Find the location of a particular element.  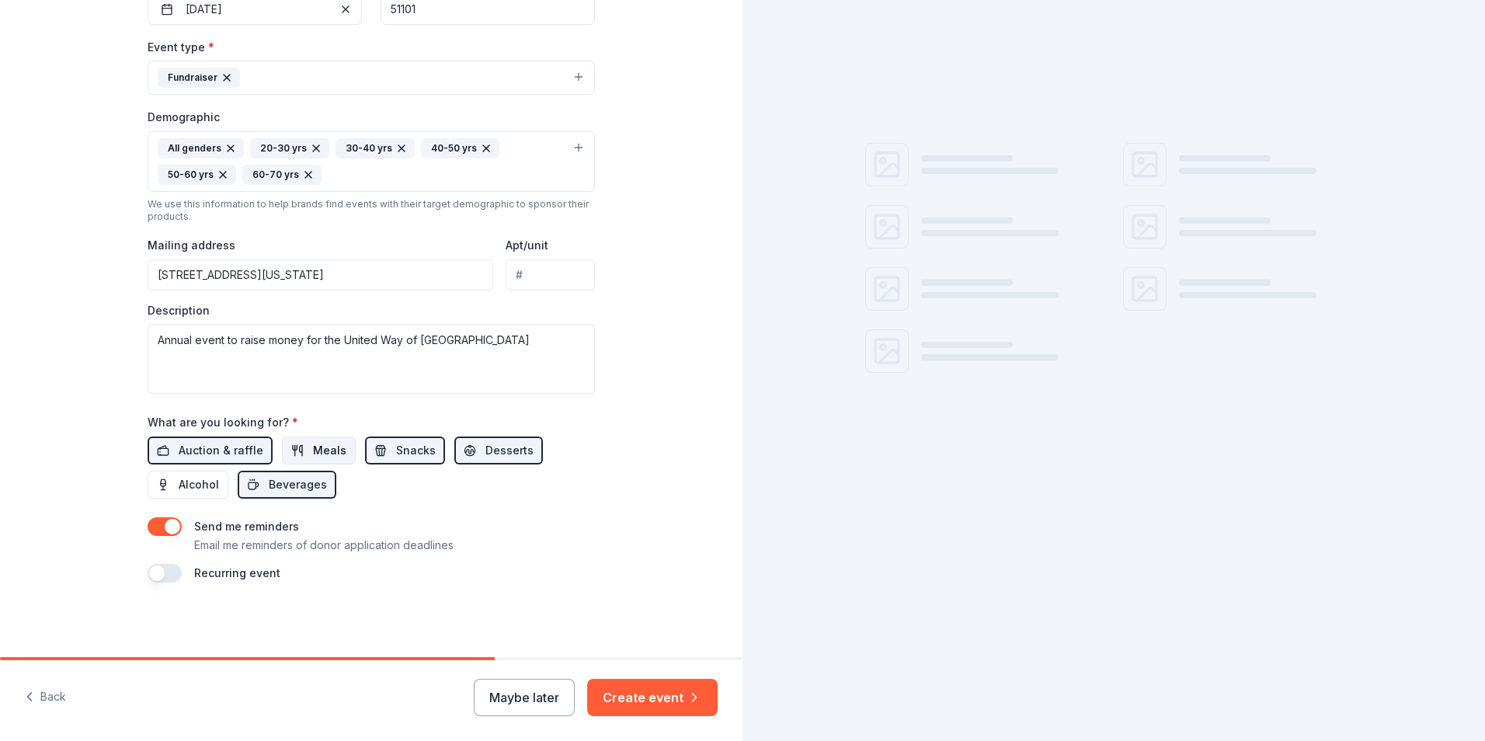

button: Beverages is located at coordinates (287, 485).